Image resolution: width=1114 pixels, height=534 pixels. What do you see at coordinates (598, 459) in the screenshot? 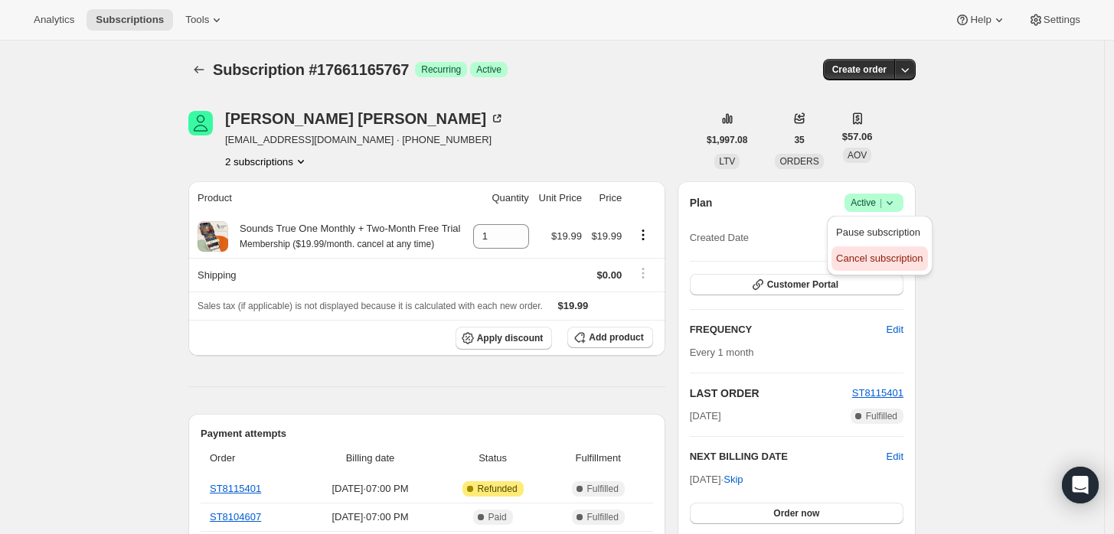
I see `span: Fulfillment` at bounding box center [598, 459].